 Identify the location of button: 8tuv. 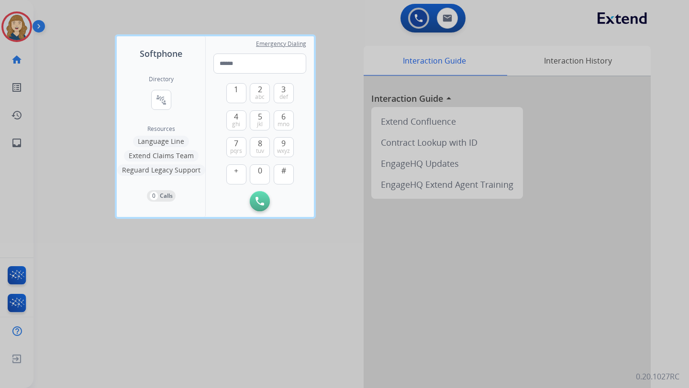
(260, 147).